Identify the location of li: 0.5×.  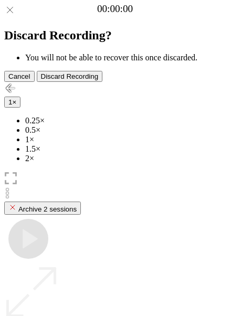
(126, 130).